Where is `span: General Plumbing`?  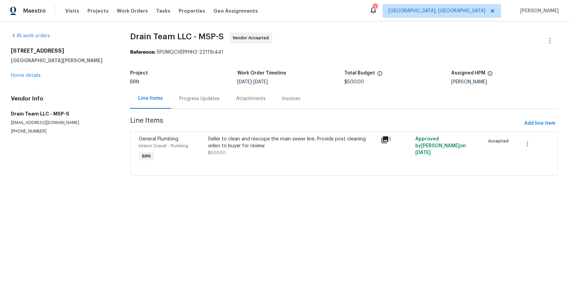 span: General Plumbing is located at coordinates (158, 139).